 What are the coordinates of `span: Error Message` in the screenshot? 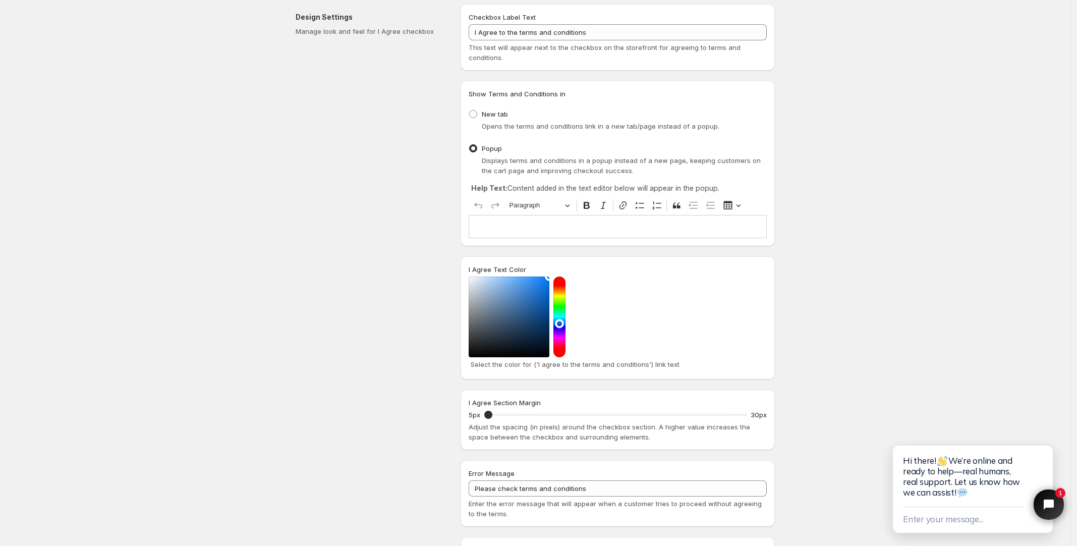 It's located at (491, 473).